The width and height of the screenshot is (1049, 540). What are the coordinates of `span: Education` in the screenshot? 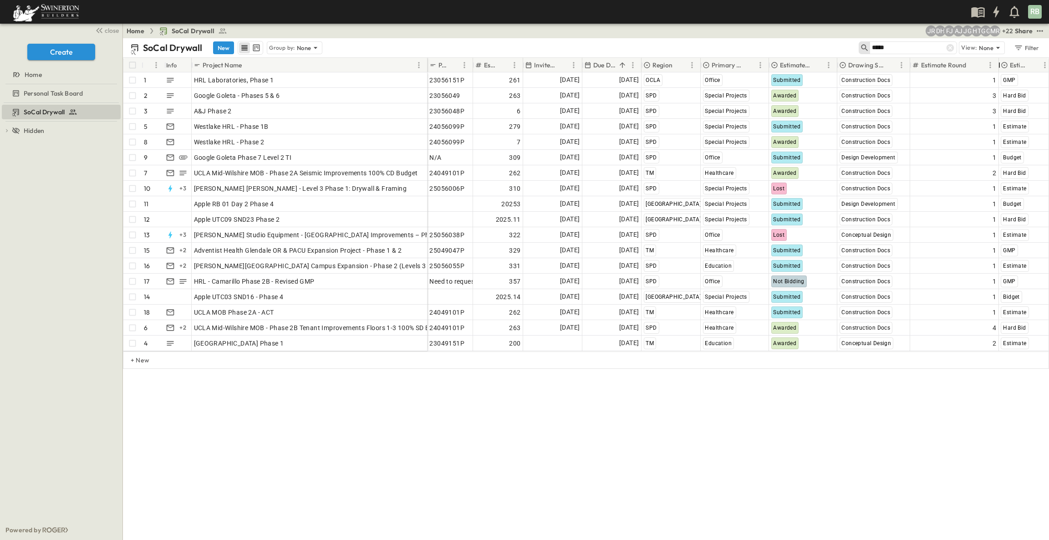 It's located at (718, 266).